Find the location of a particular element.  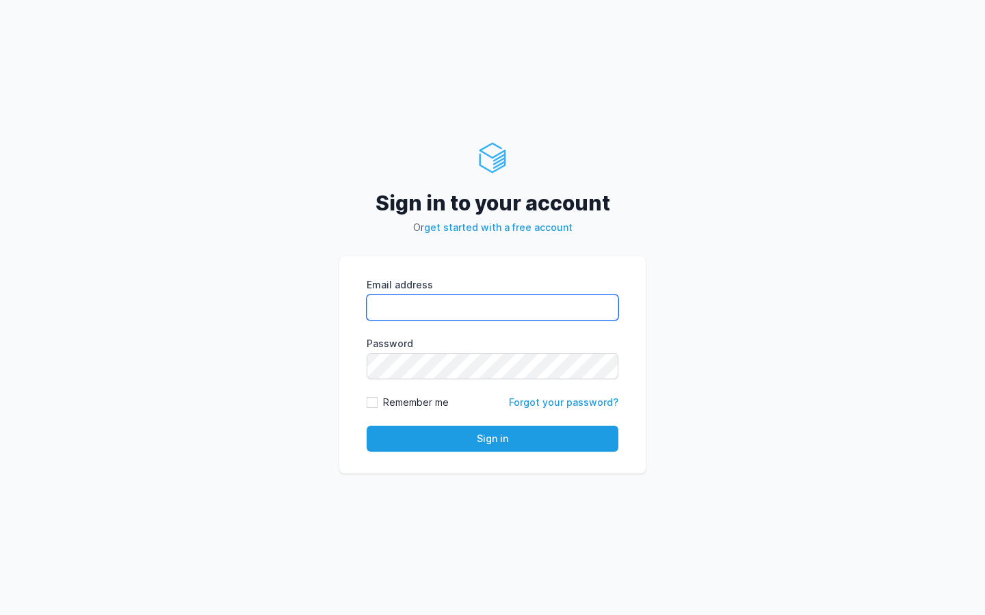

a: get started with a free account is located at coordinates (498, 227).